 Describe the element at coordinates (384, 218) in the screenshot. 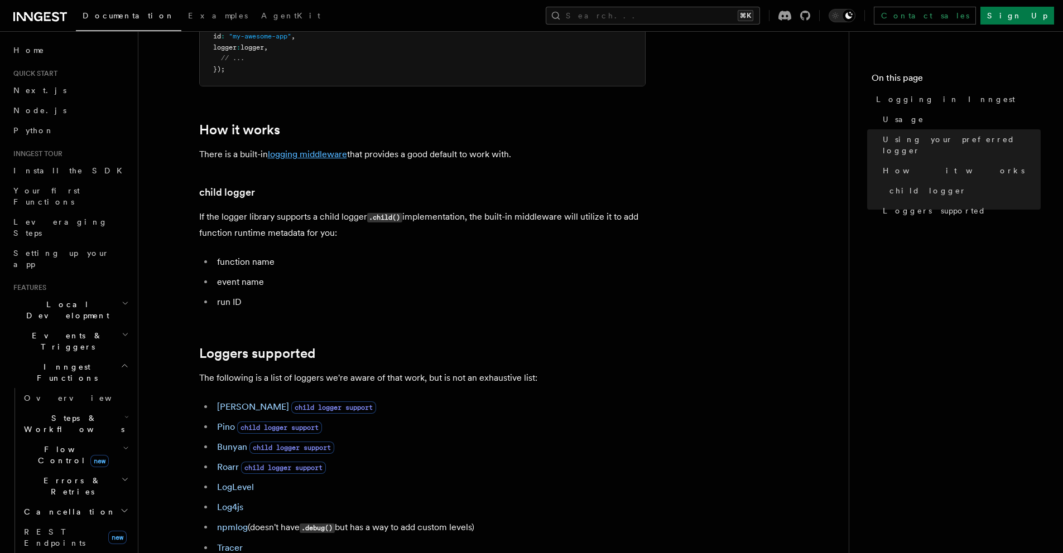

I see `code: .child()` at that location.